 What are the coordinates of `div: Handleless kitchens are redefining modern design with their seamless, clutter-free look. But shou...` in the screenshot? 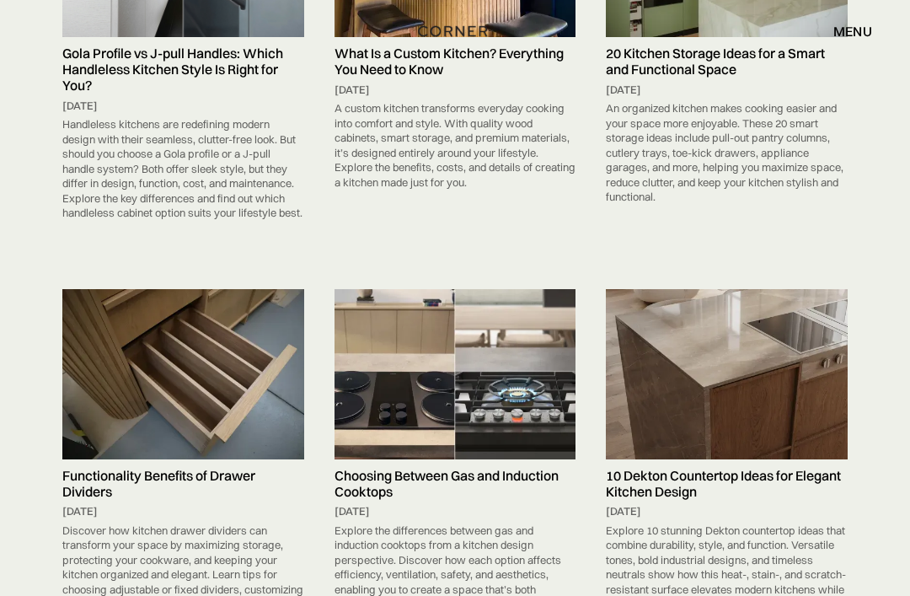 It's located at (183, 169).